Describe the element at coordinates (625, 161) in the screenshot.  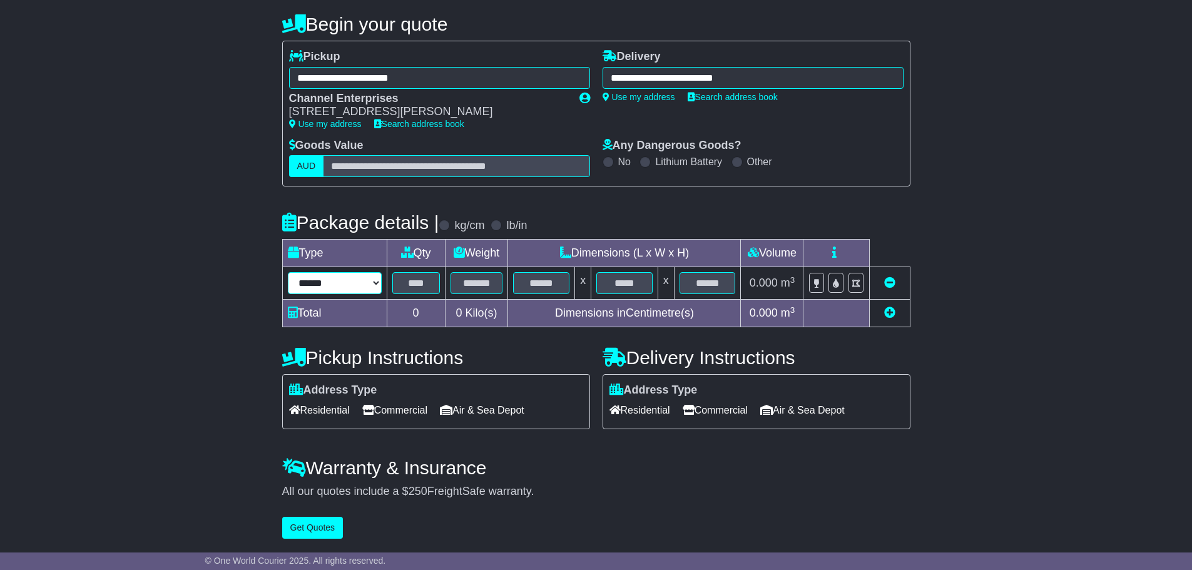
I see `label: No` at that location.